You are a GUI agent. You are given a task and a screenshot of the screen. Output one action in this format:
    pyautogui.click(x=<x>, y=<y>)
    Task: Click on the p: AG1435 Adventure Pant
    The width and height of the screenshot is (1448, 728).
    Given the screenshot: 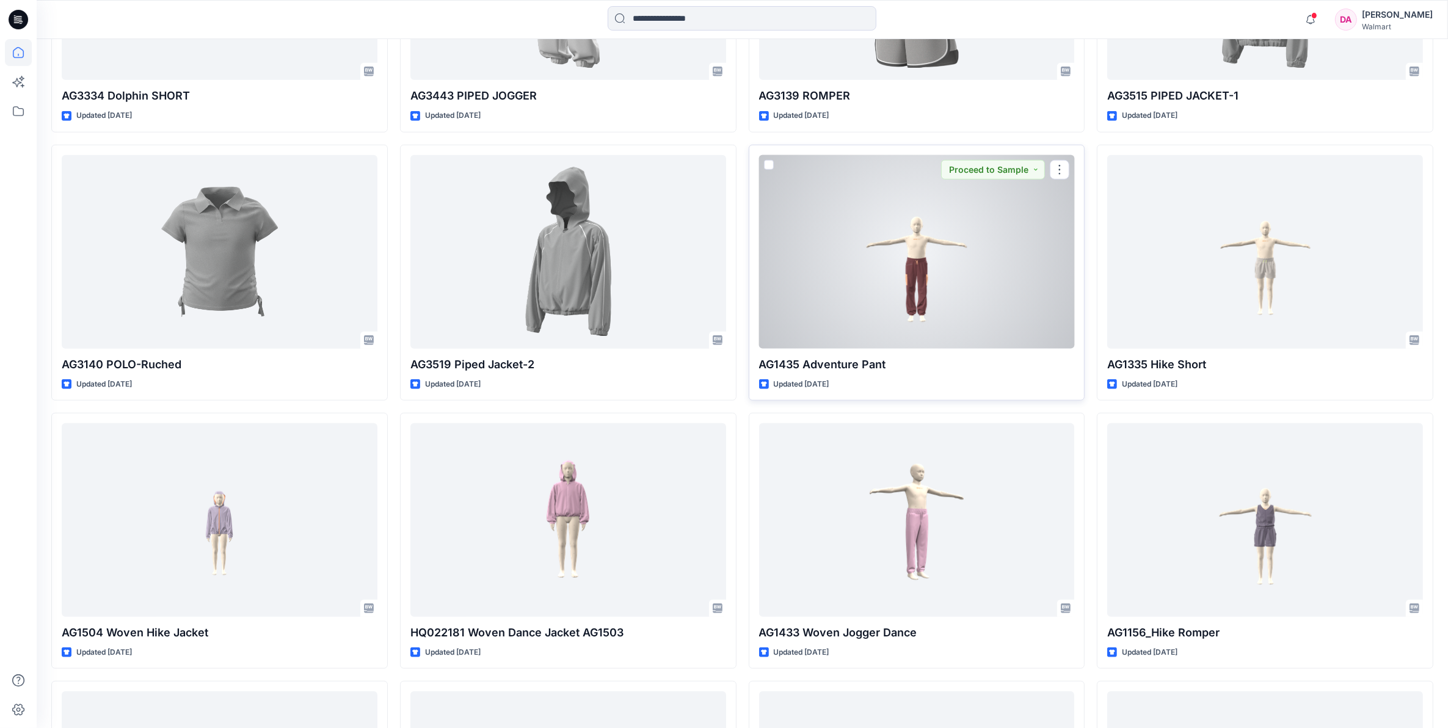 What is the action you would take?
    pyautogui.click(x=917, y=365)
    